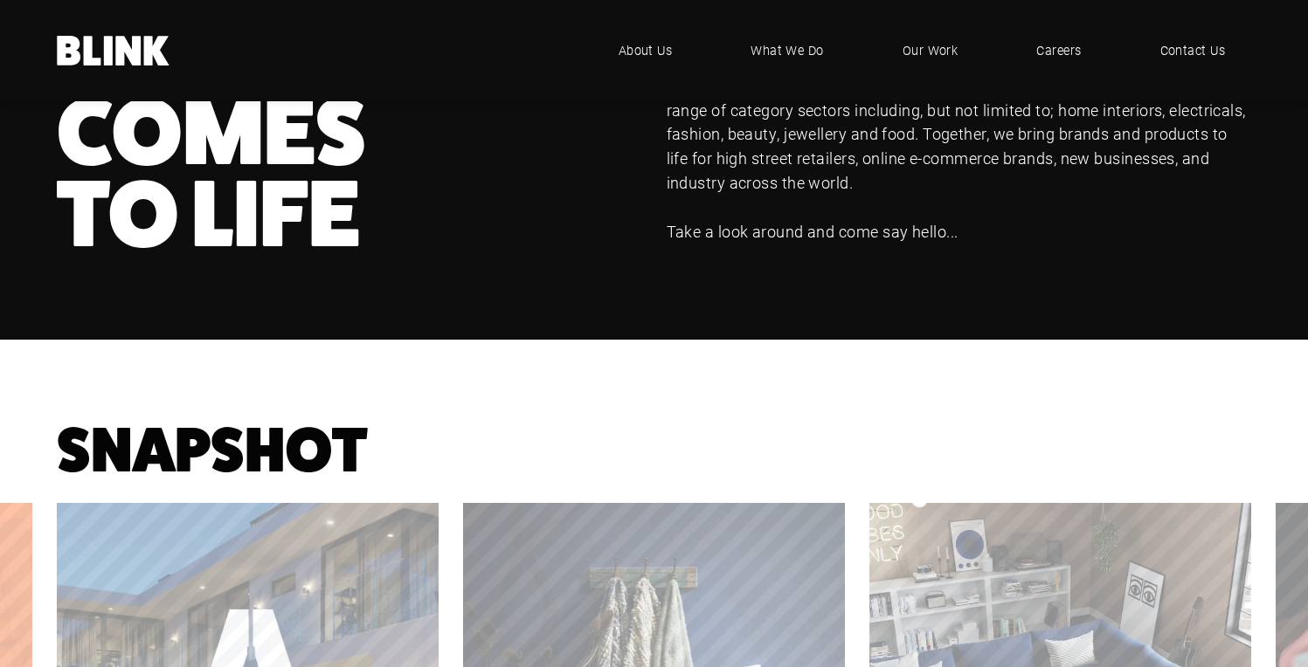  Describe the element at coordinates (114, 51) in the screenshot. I see `a: Home` at that location.